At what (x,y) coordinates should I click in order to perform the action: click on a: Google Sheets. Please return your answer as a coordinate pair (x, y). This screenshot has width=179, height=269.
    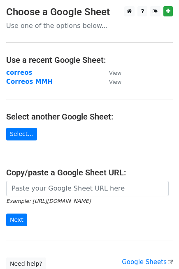
    Looking at the image, I should click on (147, 262).